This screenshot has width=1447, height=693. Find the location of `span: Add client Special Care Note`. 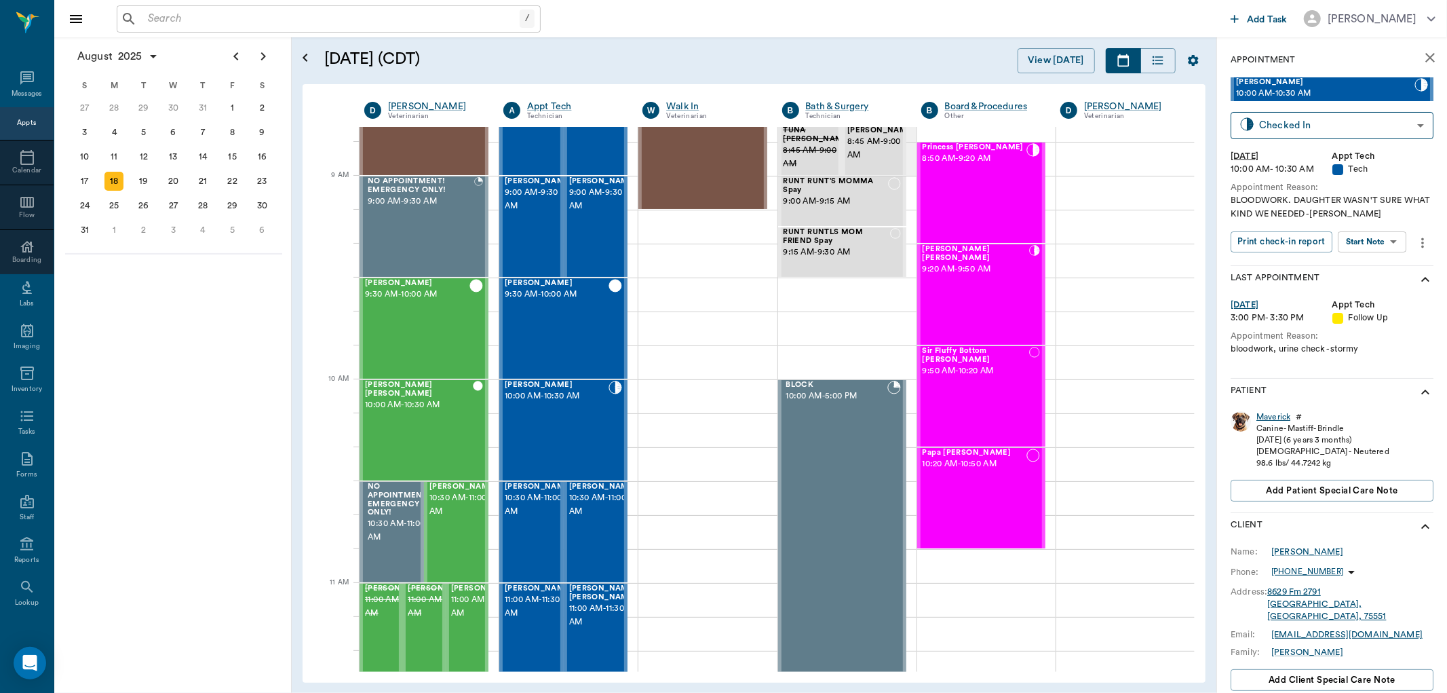

span: Add client Special Care Note is located at coordinates (1331, 680).